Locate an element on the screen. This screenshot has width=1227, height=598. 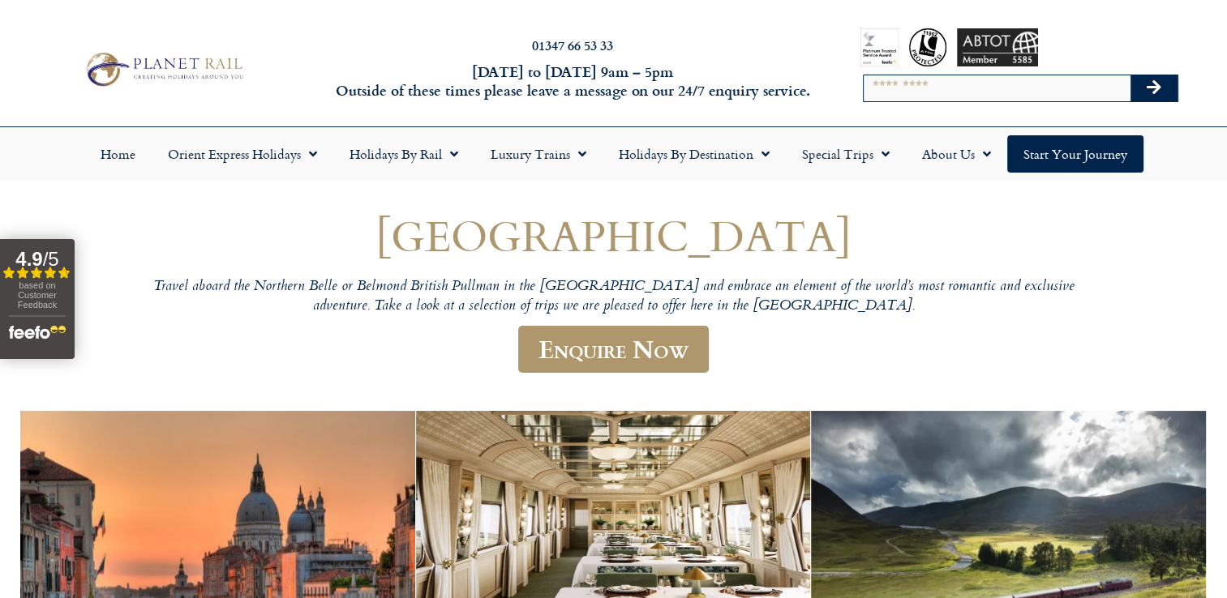
a: Special Trips is located at coordinates (846, 154).